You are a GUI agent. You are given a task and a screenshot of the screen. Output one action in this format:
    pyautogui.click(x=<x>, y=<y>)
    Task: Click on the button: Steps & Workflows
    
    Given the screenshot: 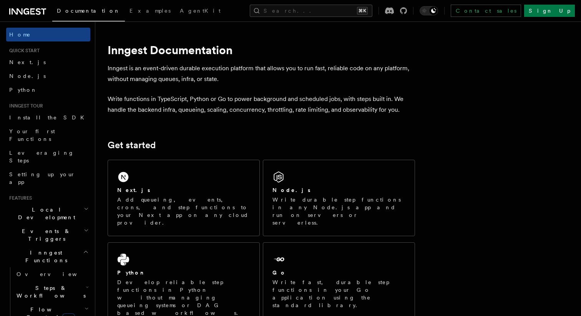 What is the action you would take?
    pyautogui.click(x=52, y=292)
    